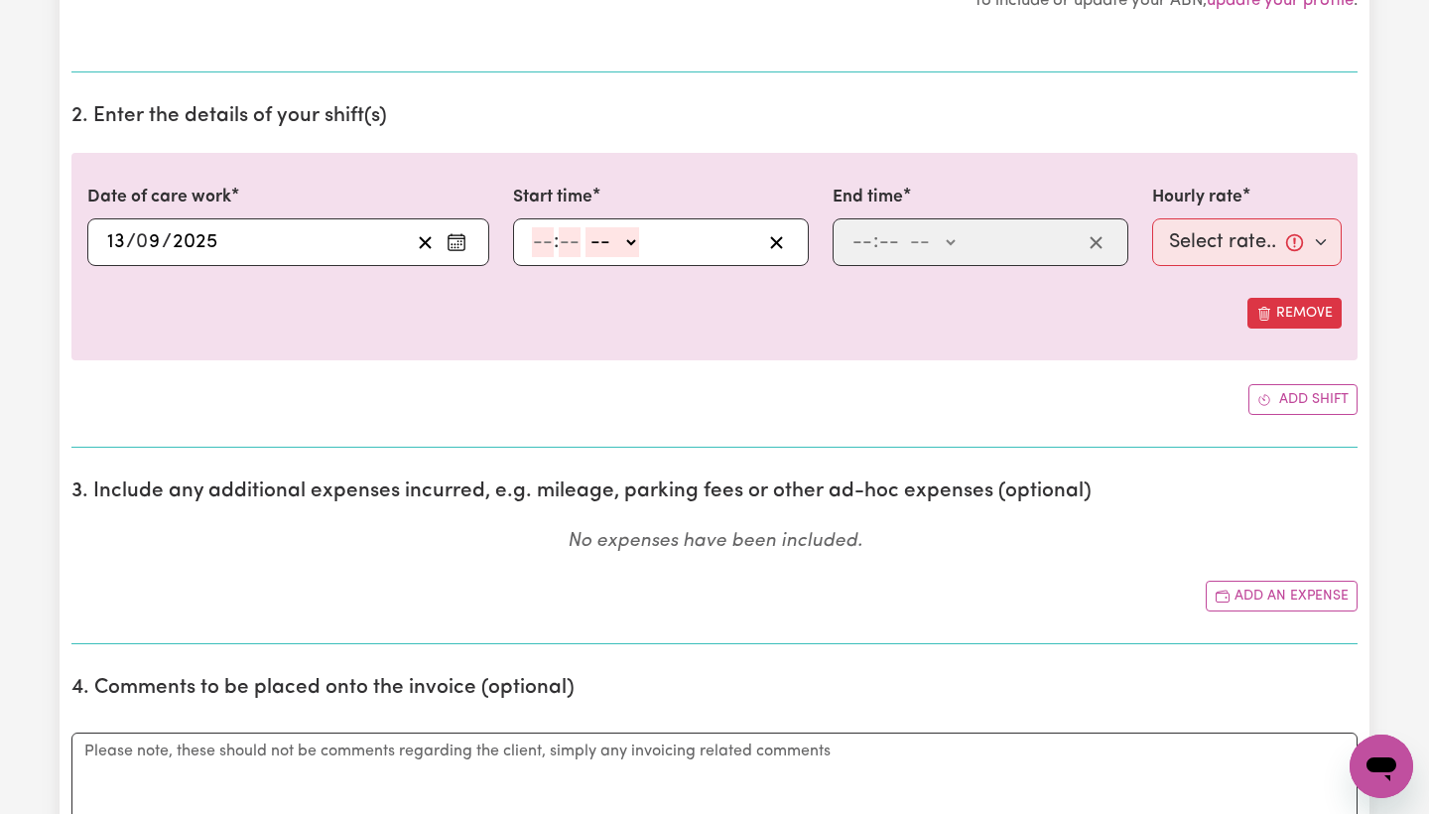 This screenshot has width=1429, height=814. Describe the element at coordinates (1303, 399) in the screenshot. I see `button: Add another shift` at that location.